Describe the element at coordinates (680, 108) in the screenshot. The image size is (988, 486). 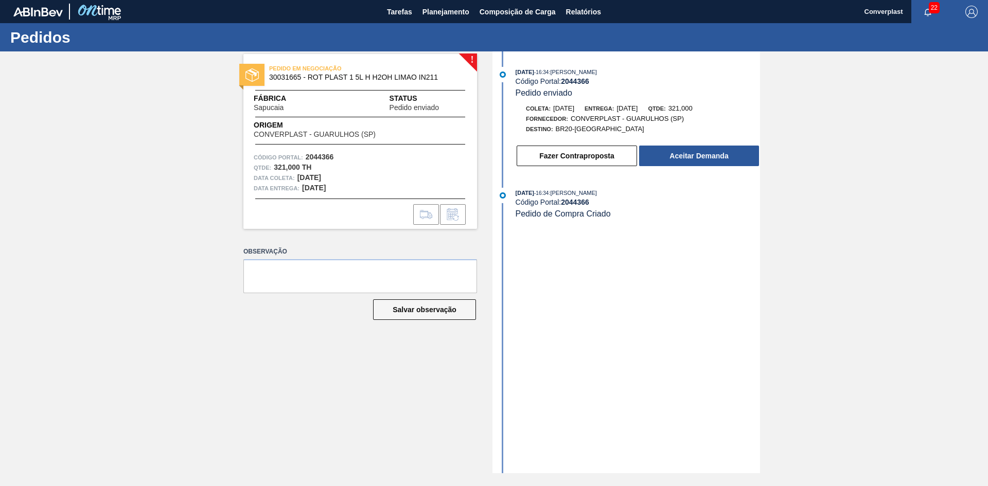
I see `span: 321,000` at that location.